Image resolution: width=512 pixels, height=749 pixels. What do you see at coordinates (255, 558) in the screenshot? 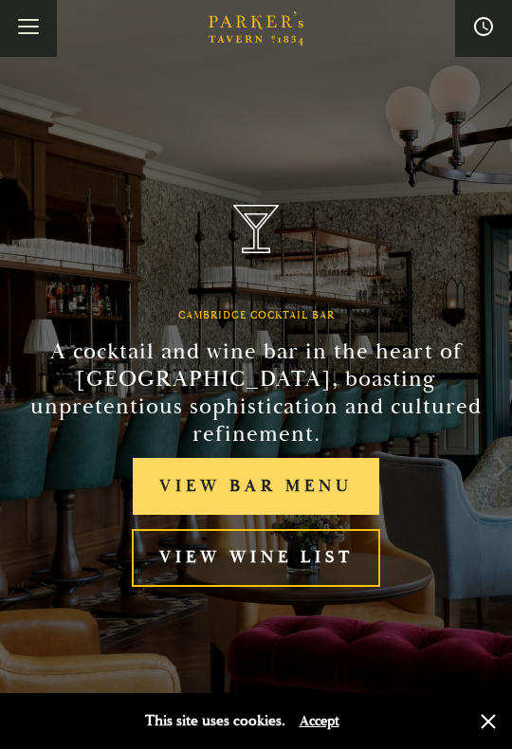
I see `a: View Wine List` at bounding box center [255, 558].